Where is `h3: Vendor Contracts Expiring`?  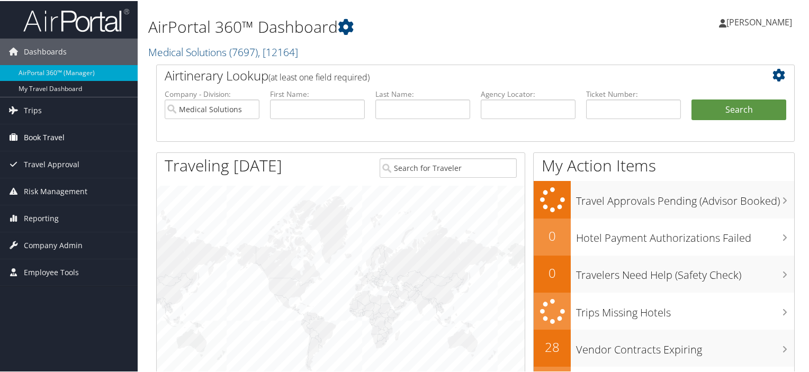
h3: Vendor Contracts Expiring is located at coordinates (685, 346).